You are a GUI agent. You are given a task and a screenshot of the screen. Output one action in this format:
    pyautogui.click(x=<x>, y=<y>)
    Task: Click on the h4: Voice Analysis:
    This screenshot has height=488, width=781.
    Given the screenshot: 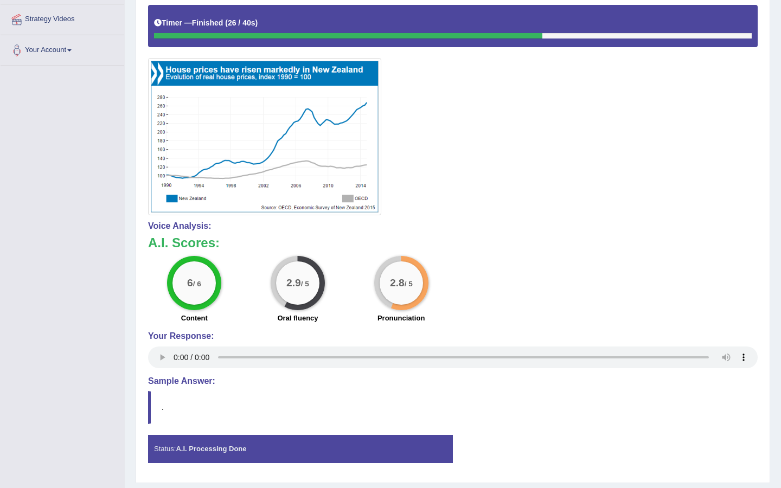 What is the action you would take?
    pyautogui.click(x=453, y=226)
    